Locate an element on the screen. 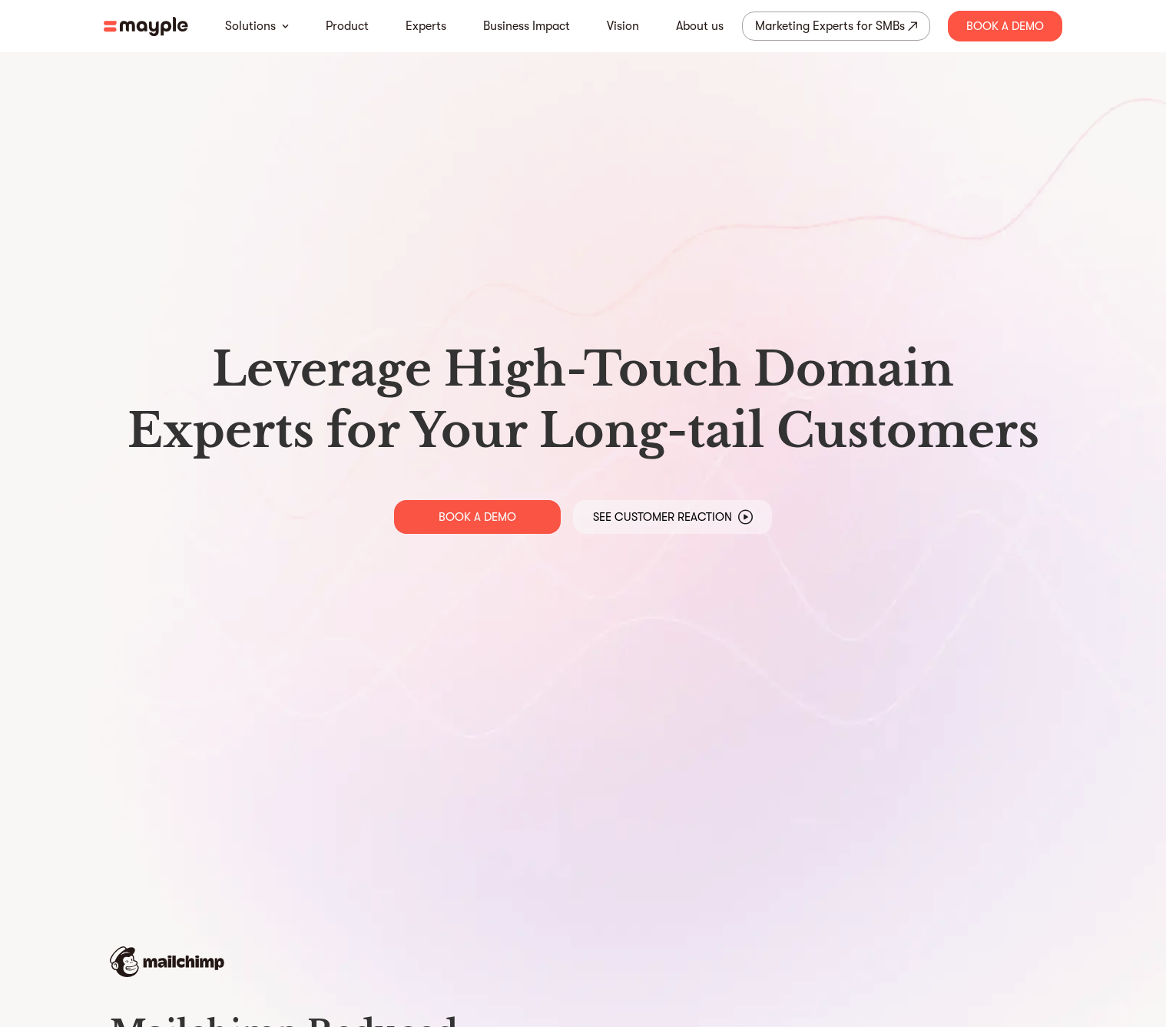  div: Book A Demo is located at coordinates (1005, 26).